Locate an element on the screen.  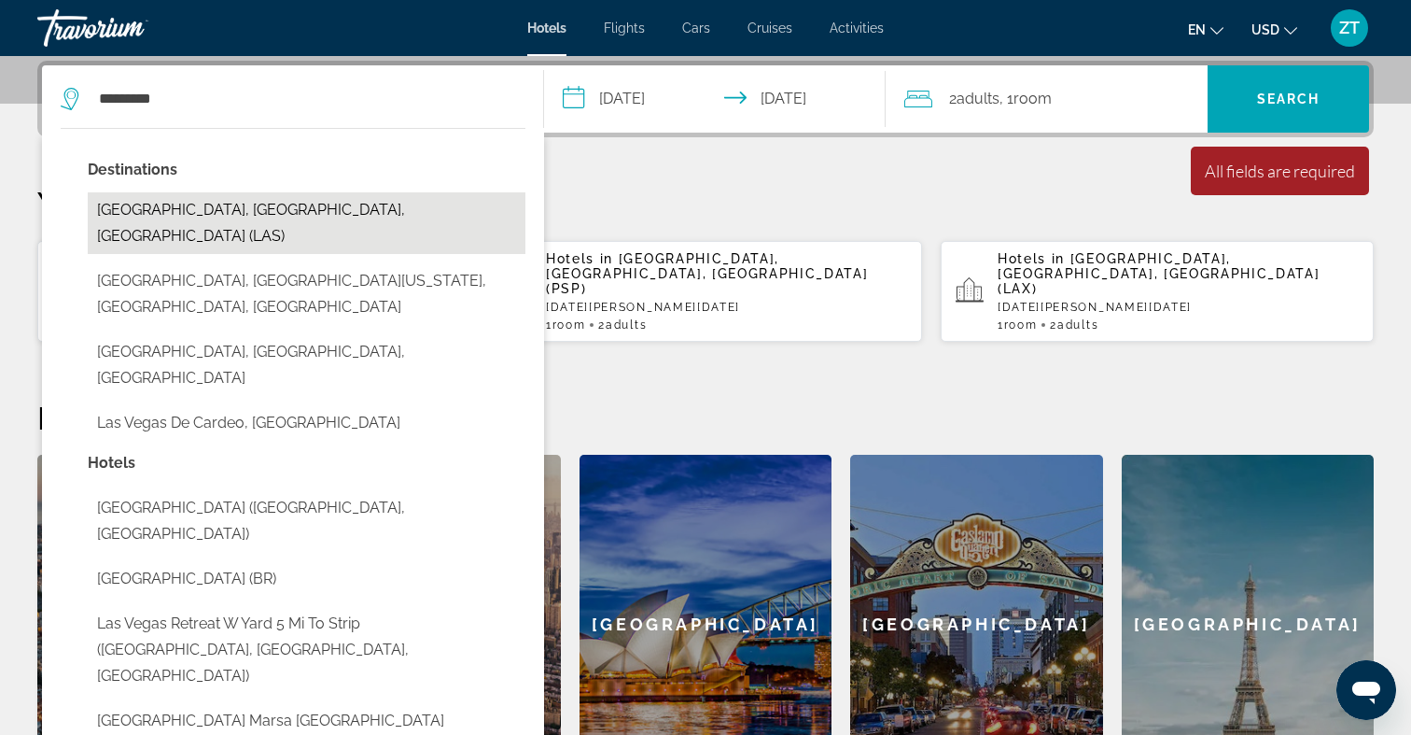
a: Cars is located at coordinates (696, 28).